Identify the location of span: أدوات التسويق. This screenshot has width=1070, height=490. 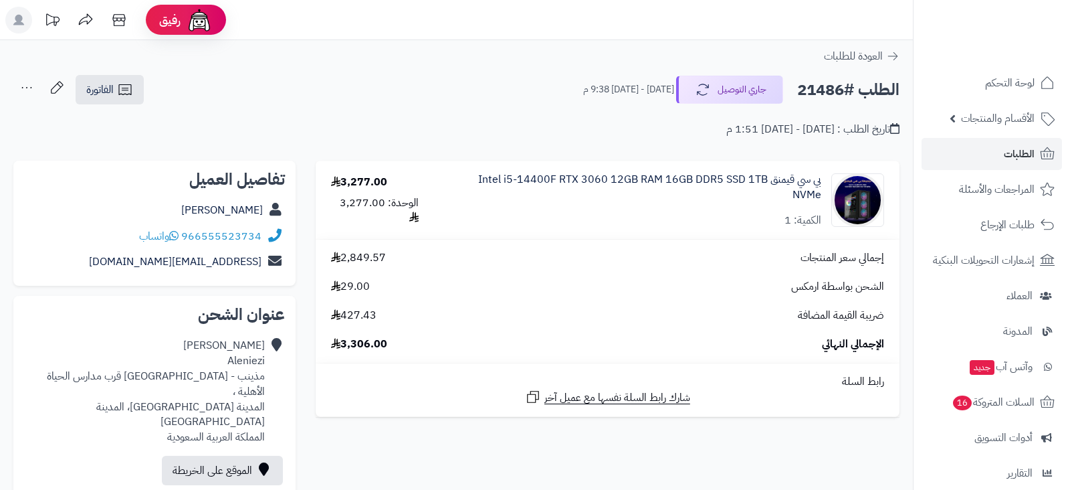
(1004, 438).